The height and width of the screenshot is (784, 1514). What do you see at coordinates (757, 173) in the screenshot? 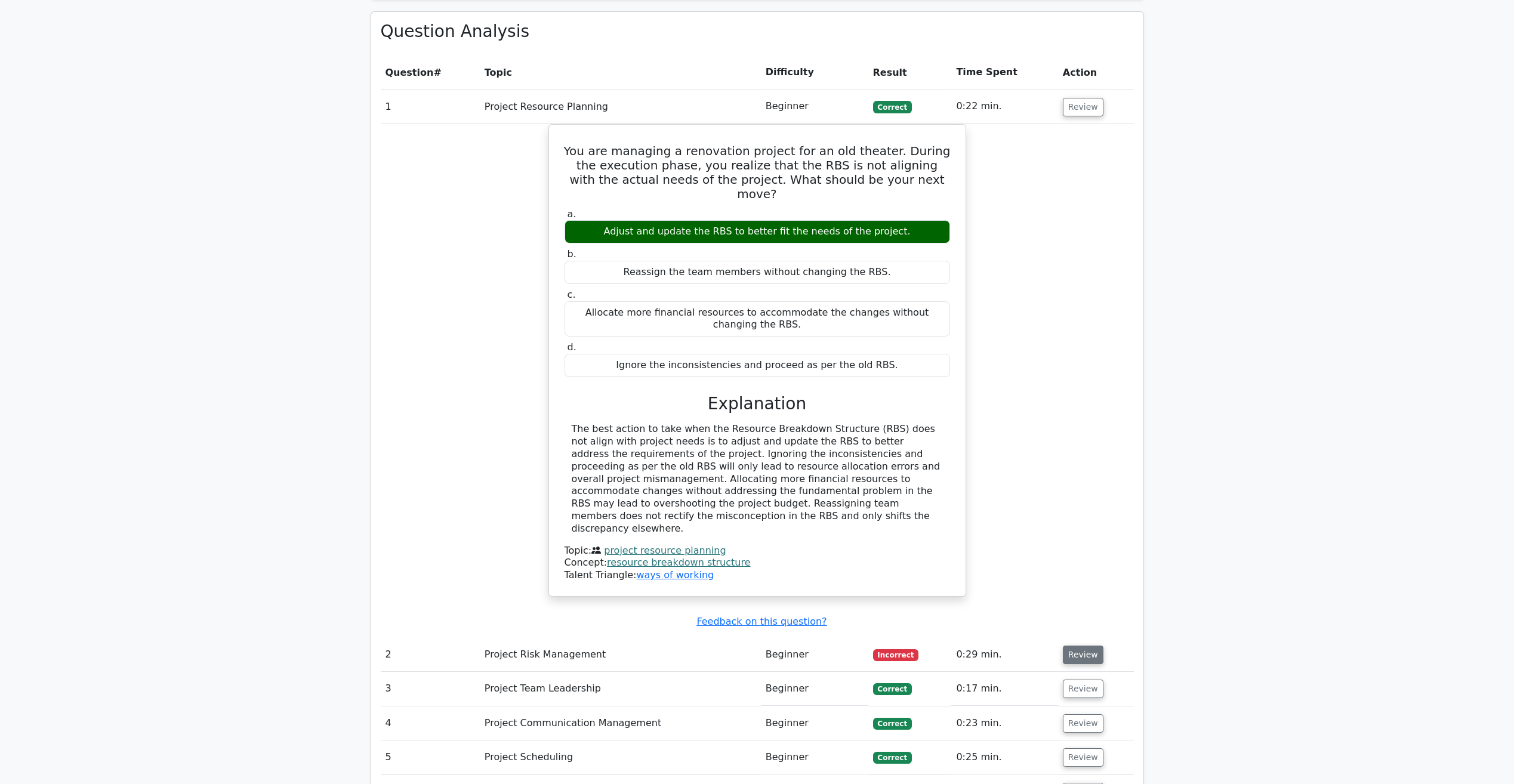
I see `h5: You are managing a renovation project for an old theater. During the execution phase, you realize...` at bounding box center [757, 173].